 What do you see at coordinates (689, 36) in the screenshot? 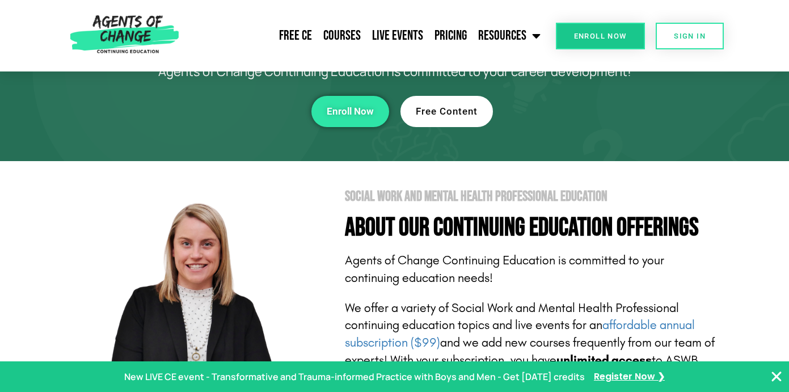
I see `span: SIGN IN` at bounding box center [689, 36].